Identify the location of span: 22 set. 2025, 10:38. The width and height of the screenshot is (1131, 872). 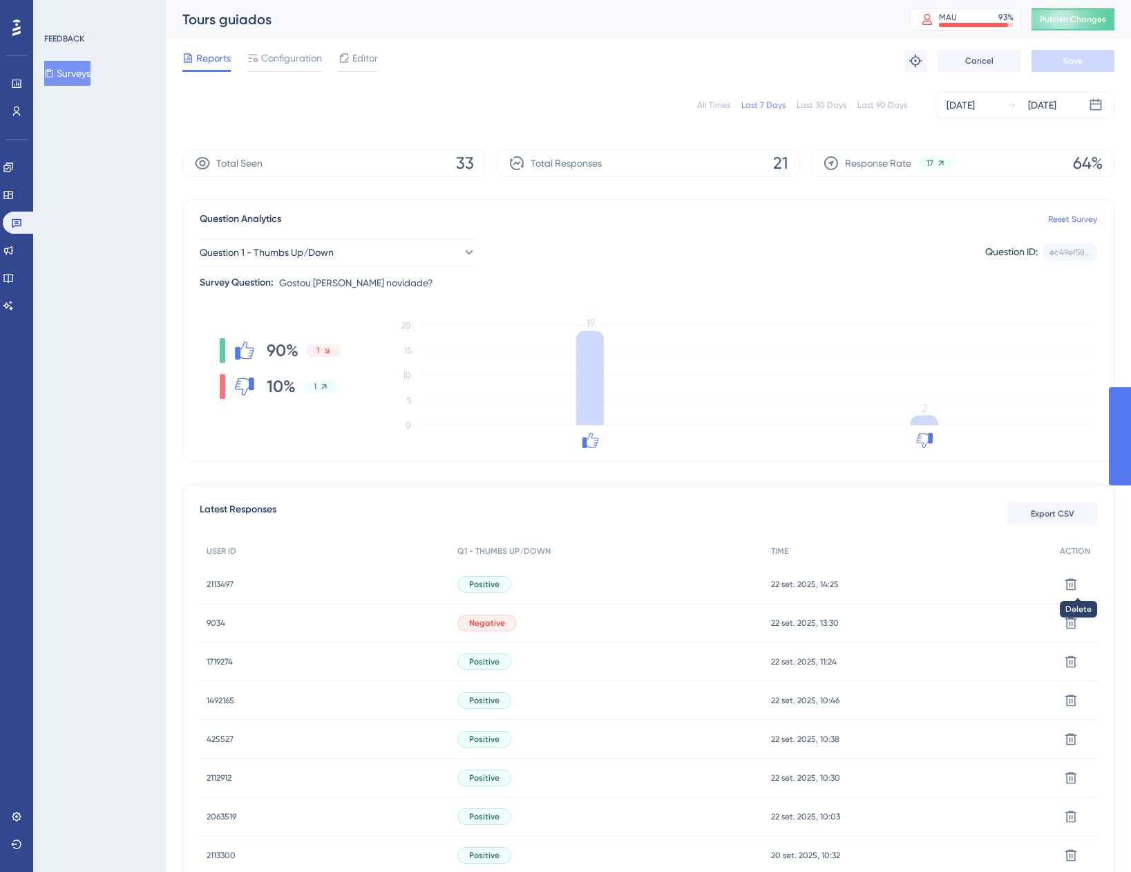
(805, 739).